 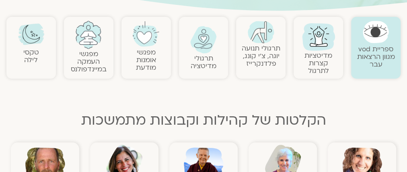 I want to click on a: מדיטציות קצרות לתרגול, so click(x=318, y=63).